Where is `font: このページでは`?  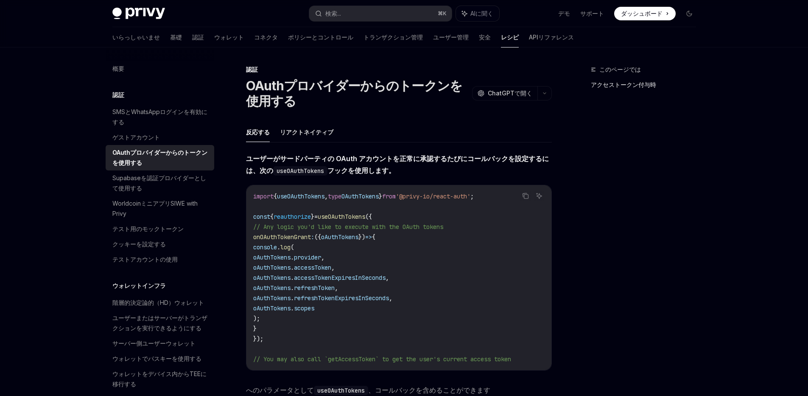 font: このページでは is located at coordinates (620, 69).